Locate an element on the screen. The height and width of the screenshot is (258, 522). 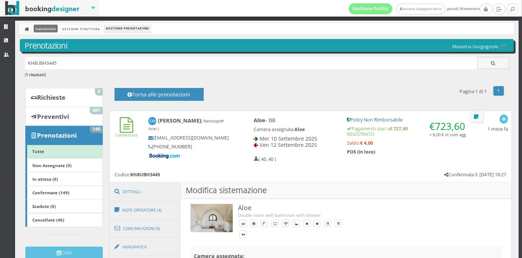
a: In attesa (0) is located at coordinates (64, 179).